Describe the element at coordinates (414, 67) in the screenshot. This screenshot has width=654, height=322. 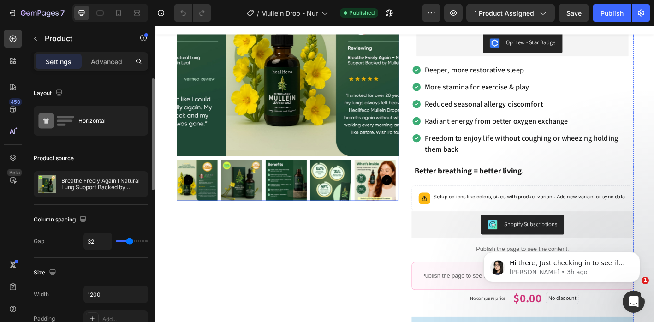
I see `p: More stamina for exercise & play` at that location.